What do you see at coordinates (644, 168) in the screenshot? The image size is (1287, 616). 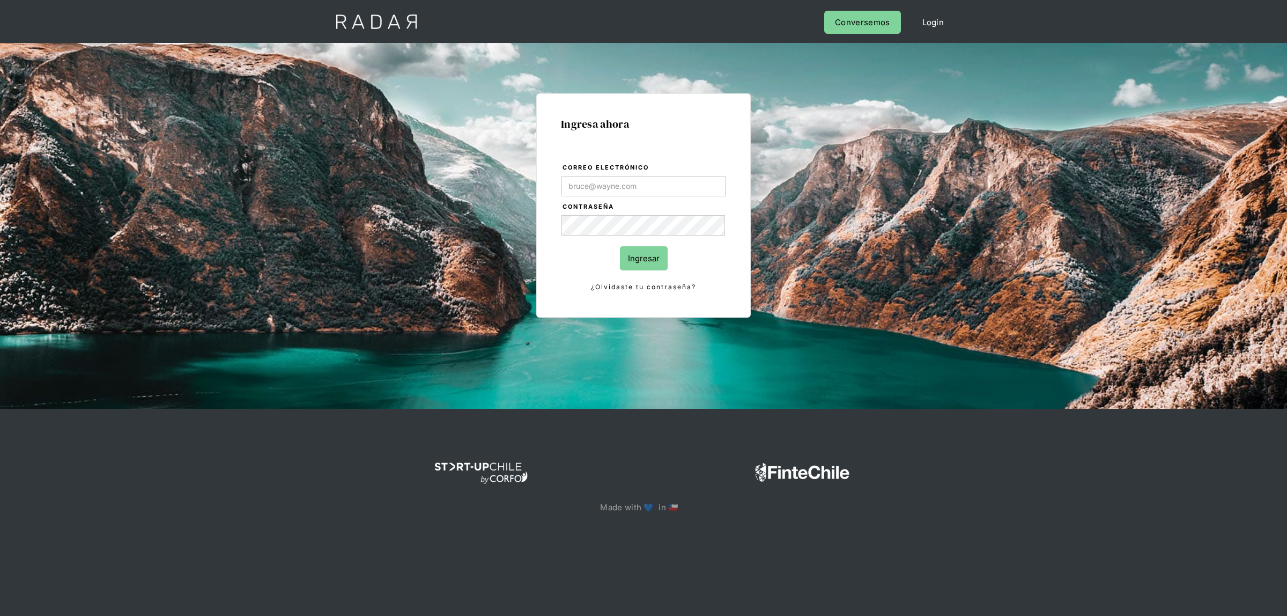 I see `label: Correo electrónico` at bounding box center [644, 168].